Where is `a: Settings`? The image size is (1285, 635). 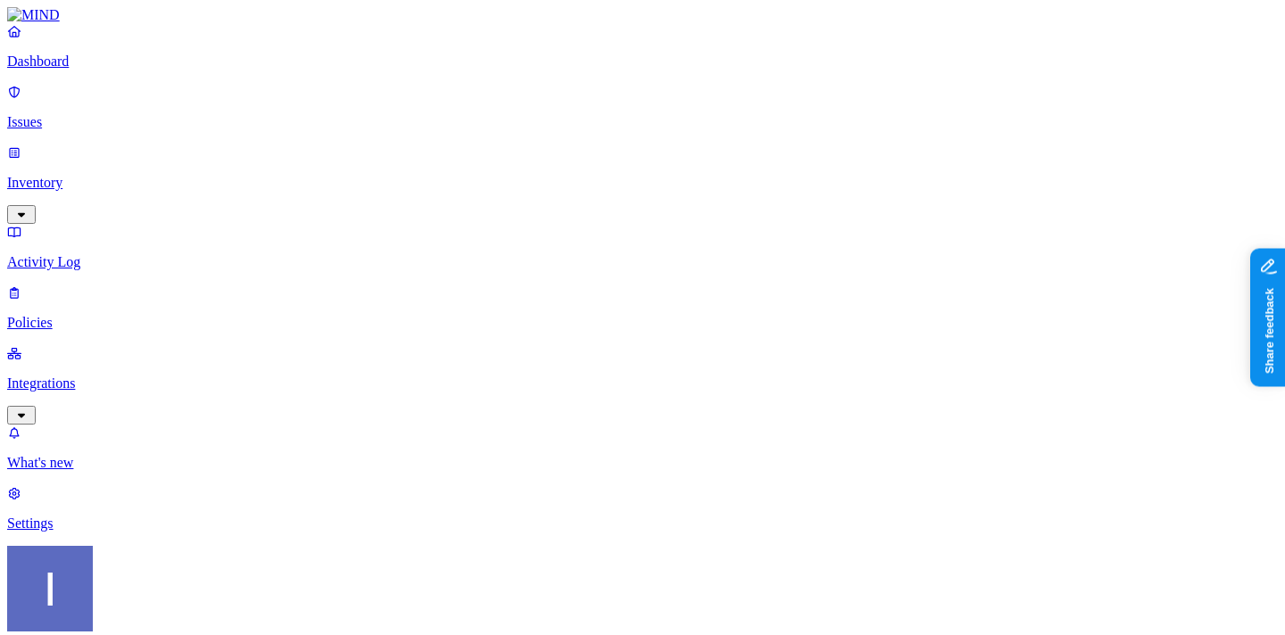
a: Settings is located at coordinates (642, 508).